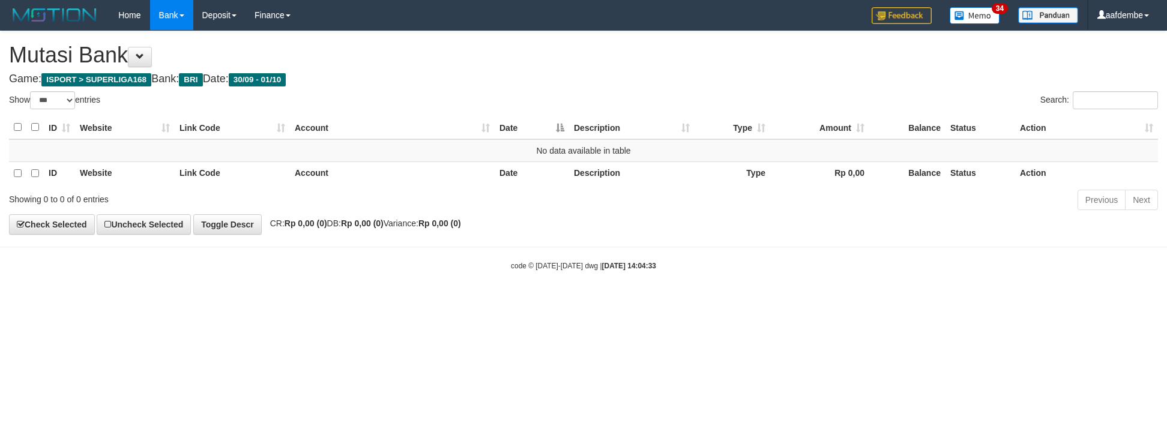  Describe the element at coordinates (257, 80) in the screenshot. I see `span: 30/09 - 01/10` at that location.